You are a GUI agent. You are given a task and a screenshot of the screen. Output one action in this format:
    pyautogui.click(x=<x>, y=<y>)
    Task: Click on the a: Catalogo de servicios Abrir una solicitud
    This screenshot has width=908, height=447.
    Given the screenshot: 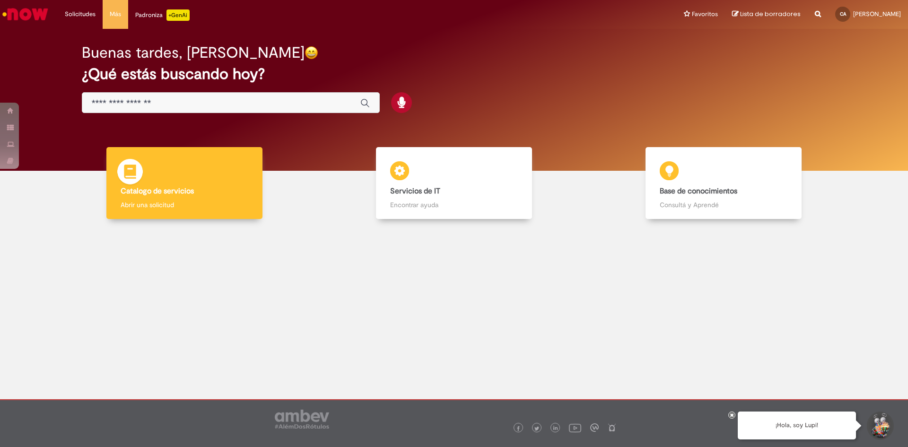 What is the action you would take?
    pyautogui.click(x=184, y=183)
    